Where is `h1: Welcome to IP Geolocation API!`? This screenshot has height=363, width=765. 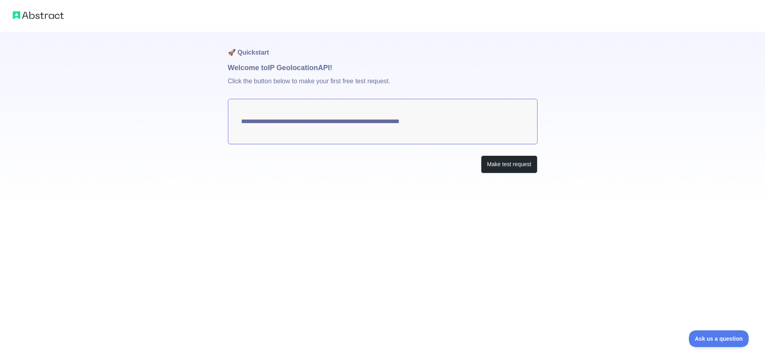
h1: Welcome to IP Geolocation API! is located at coordinates (382, 68).